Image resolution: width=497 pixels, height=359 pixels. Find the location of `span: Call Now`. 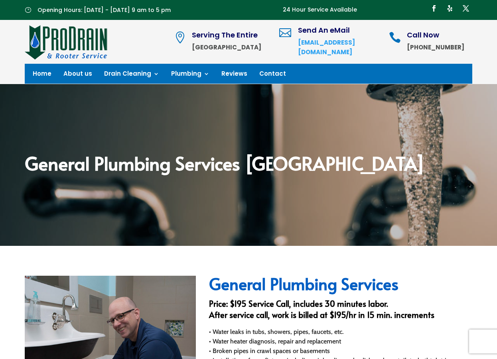

span: Call Now is located at coordinates (422, 35).